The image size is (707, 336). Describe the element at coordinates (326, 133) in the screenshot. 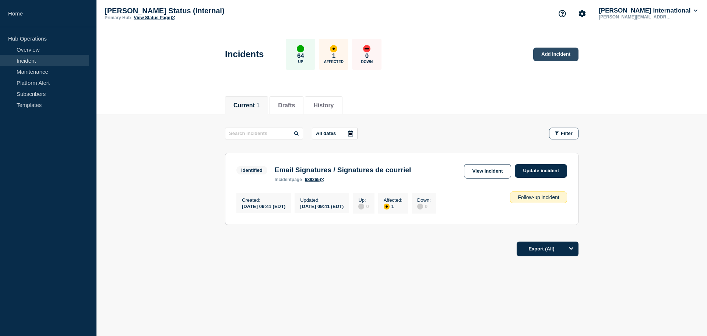

I see `p: All dates` at that location.